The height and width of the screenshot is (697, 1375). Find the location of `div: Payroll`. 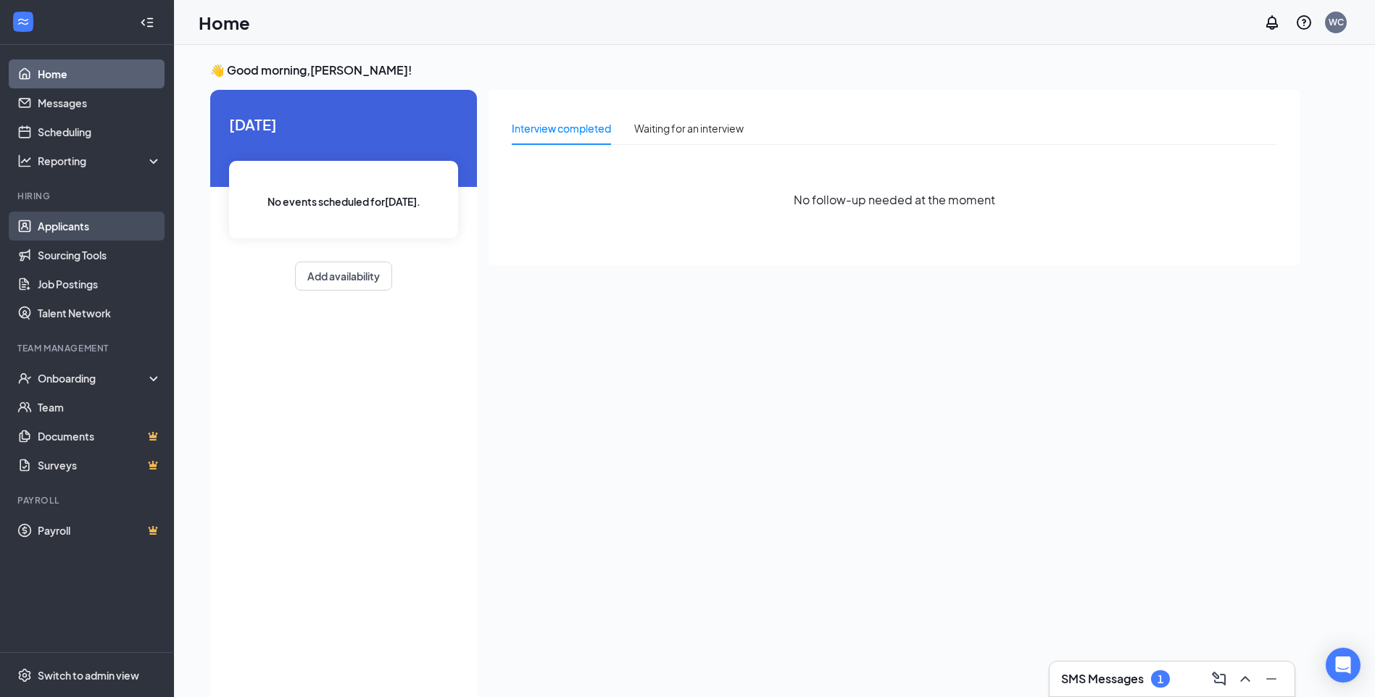

div: Payroll is located at coordinates (88, 500).